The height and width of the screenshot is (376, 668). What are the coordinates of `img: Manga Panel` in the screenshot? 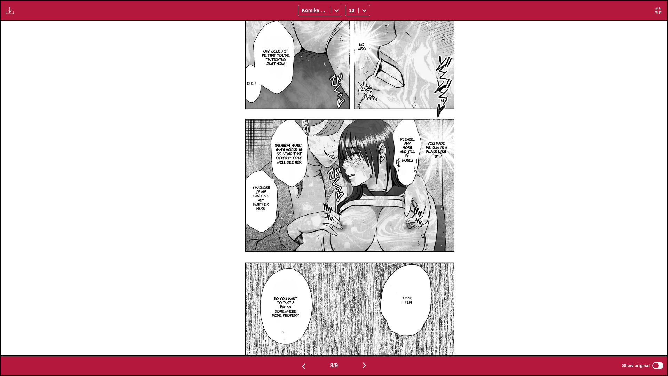 It's located at (334, 188).